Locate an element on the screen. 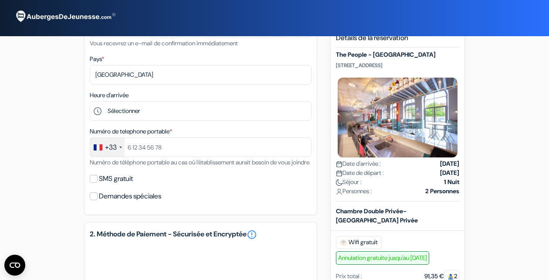  strong: 1 Nuit is located at coordinates (451, 182).